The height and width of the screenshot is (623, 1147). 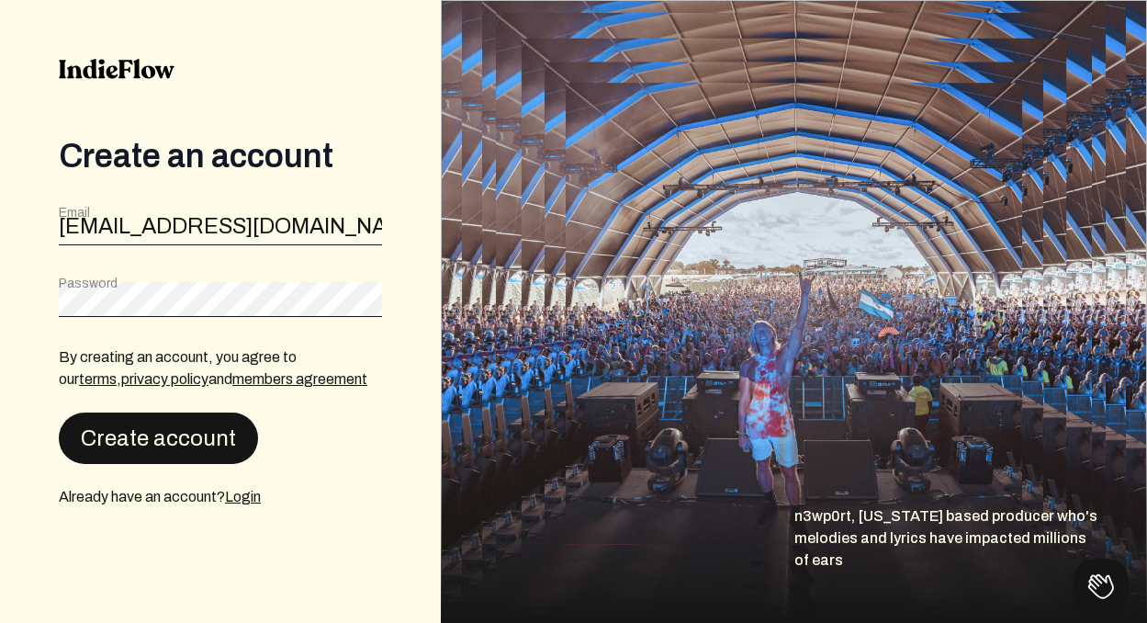 I want to click on img: indieflow-logo-black.svg, so click(x=117, y=69).